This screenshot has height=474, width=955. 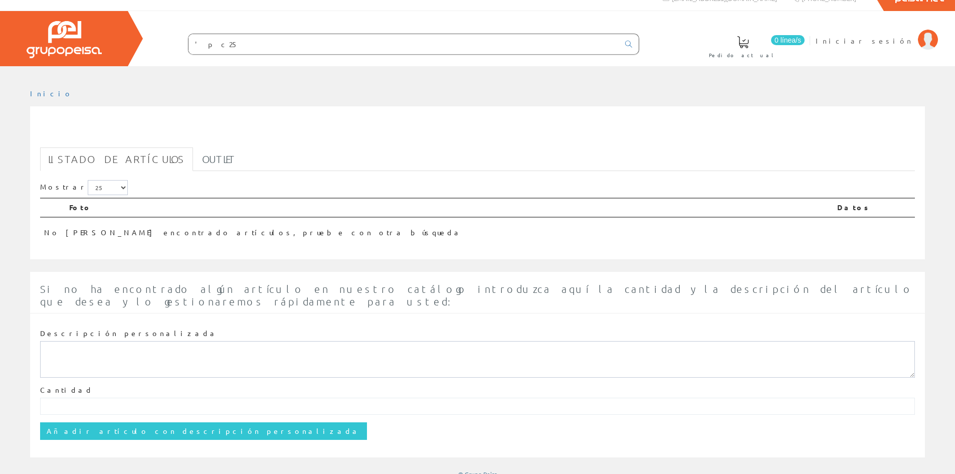 What do you see at coordinates (743, 55) in the screenshot?
I see `span: Pedido actual` at bounding box center [743, 55].